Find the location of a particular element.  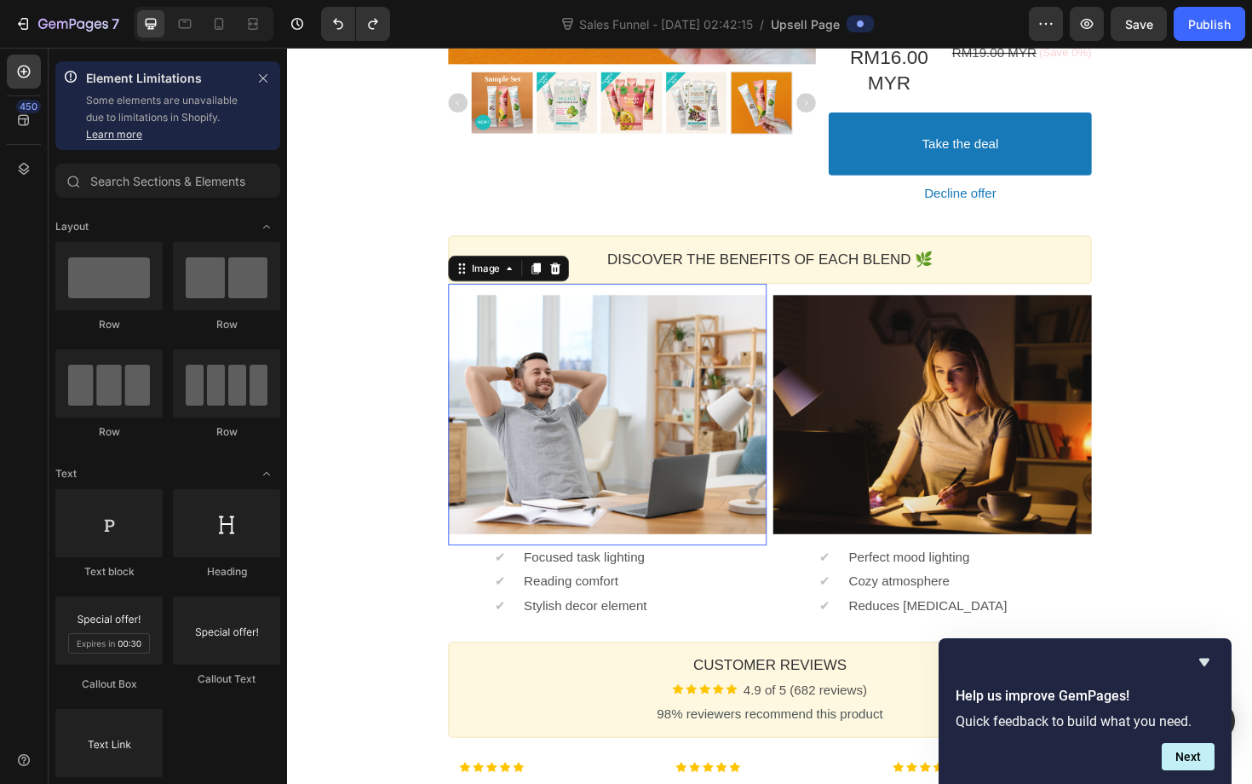

button: Next question is located at coordinates (1188, 756).